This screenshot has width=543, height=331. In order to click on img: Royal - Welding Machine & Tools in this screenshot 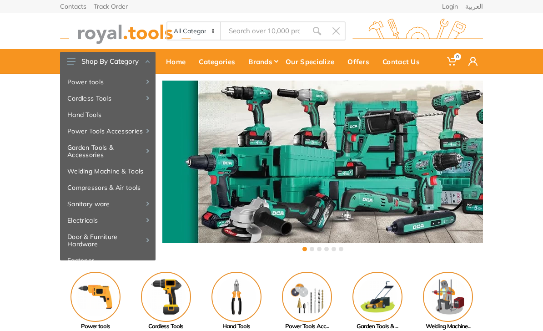, I will do `click(448, 297)`.